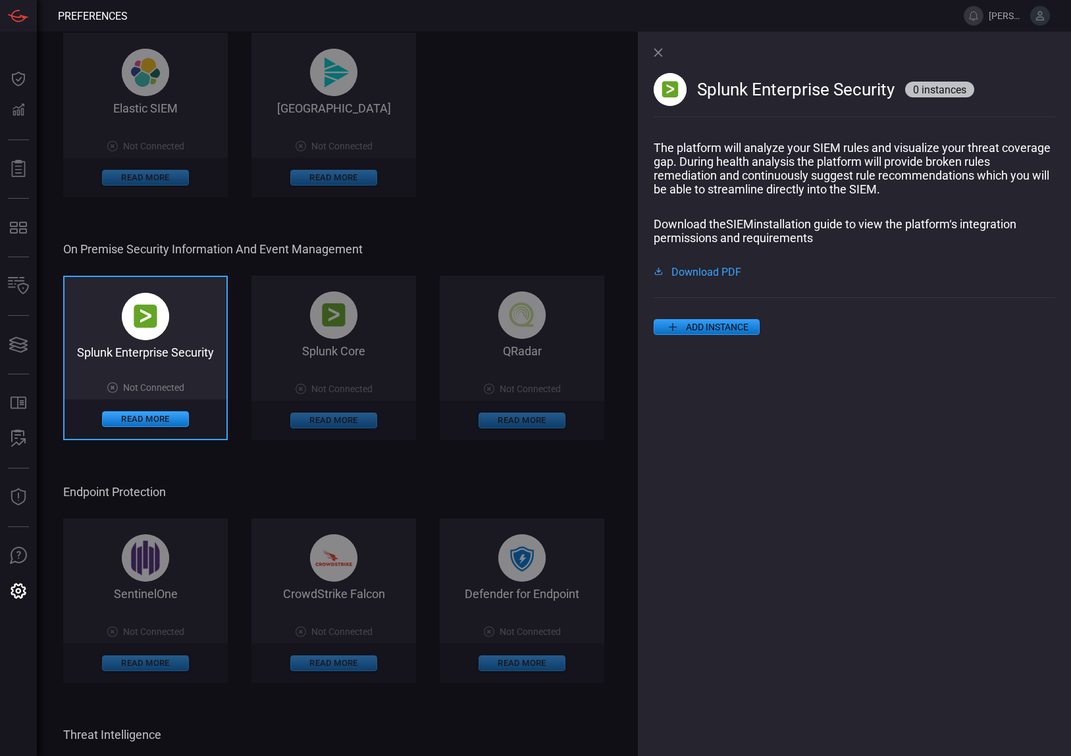 The width and height of the screenshot is (1071, 756). Describe the element at coordinates (796, 90) in the screenshot. I see `span: Splunk Enterprise Security` at that location.